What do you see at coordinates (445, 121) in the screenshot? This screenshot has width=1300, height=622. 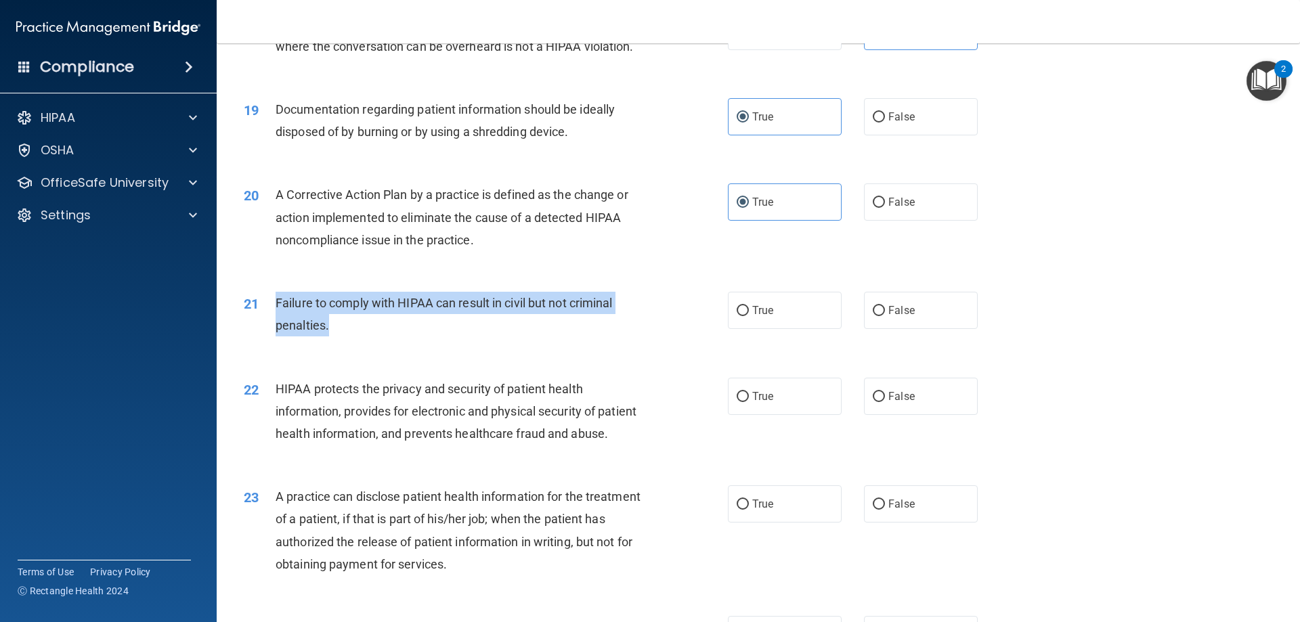 I see `span: Documentation regarding patient information should be ideally disposed of by burning or by using ...` at bounding box center [445, 121].